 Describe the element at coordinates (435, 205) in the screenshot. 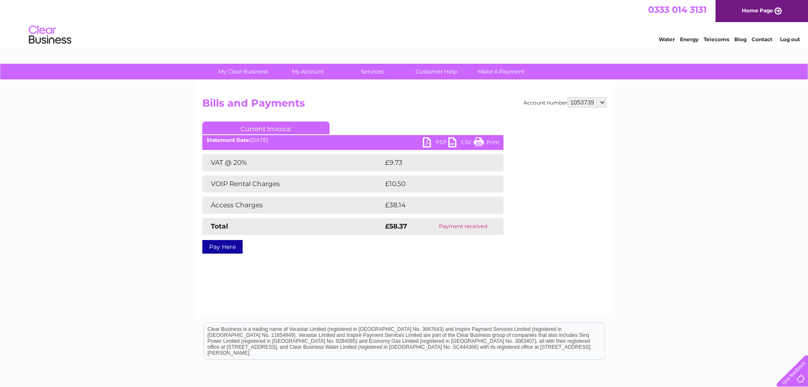

I see `td: £38.14` at that location.